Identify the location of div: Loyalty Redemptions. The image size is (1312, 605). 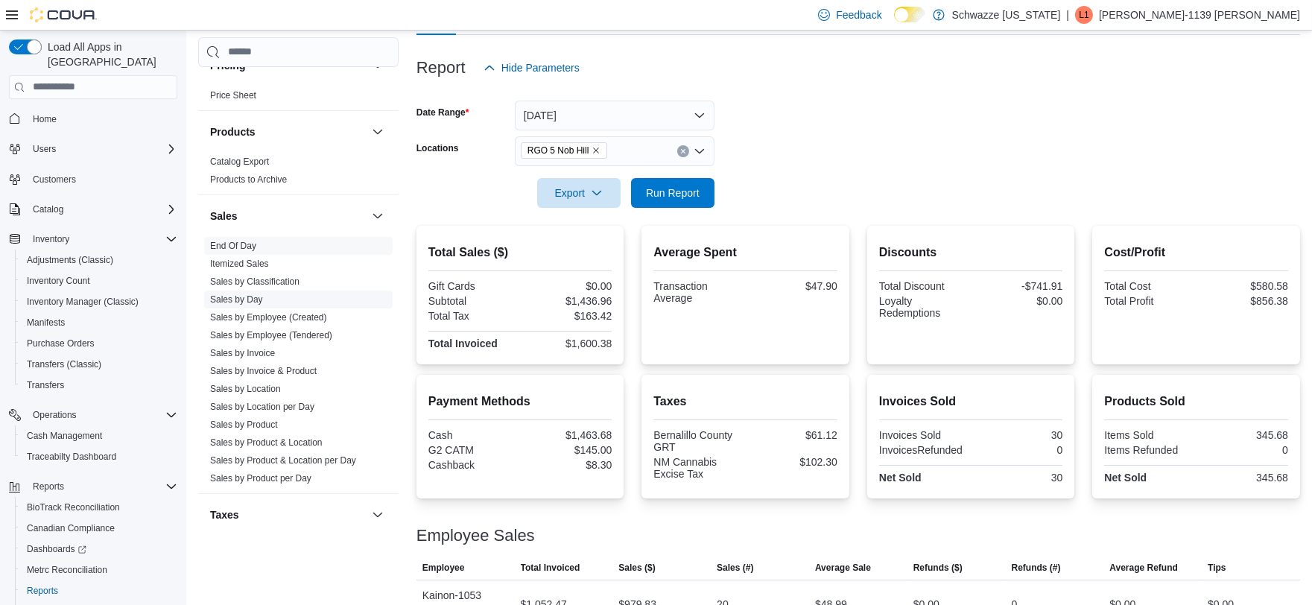
(923, 307).